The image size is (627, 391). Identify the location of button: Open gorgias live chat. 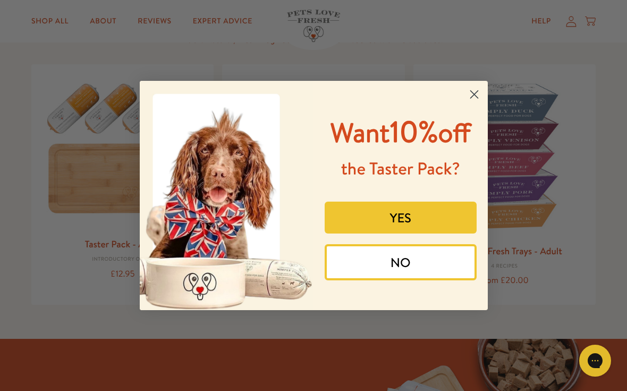
(21, 20).